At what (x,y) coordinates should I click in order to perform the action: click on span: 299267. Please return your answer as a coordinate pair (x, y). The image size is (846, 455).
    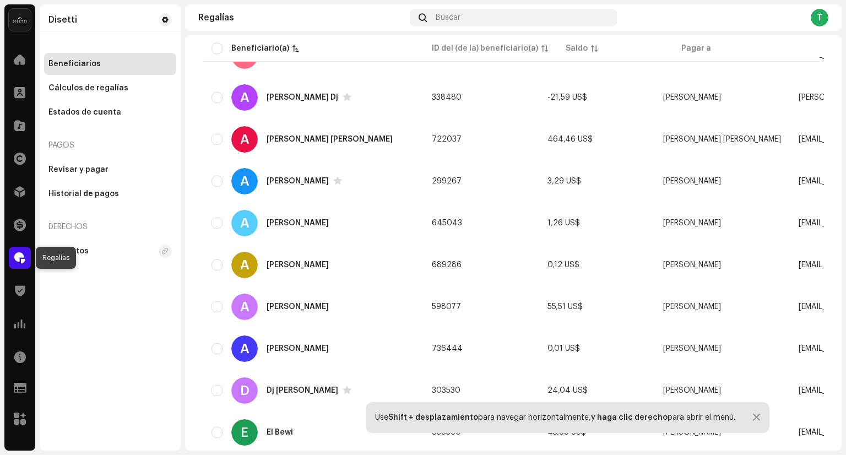
    Looking at the image, I should click on (447, 181).